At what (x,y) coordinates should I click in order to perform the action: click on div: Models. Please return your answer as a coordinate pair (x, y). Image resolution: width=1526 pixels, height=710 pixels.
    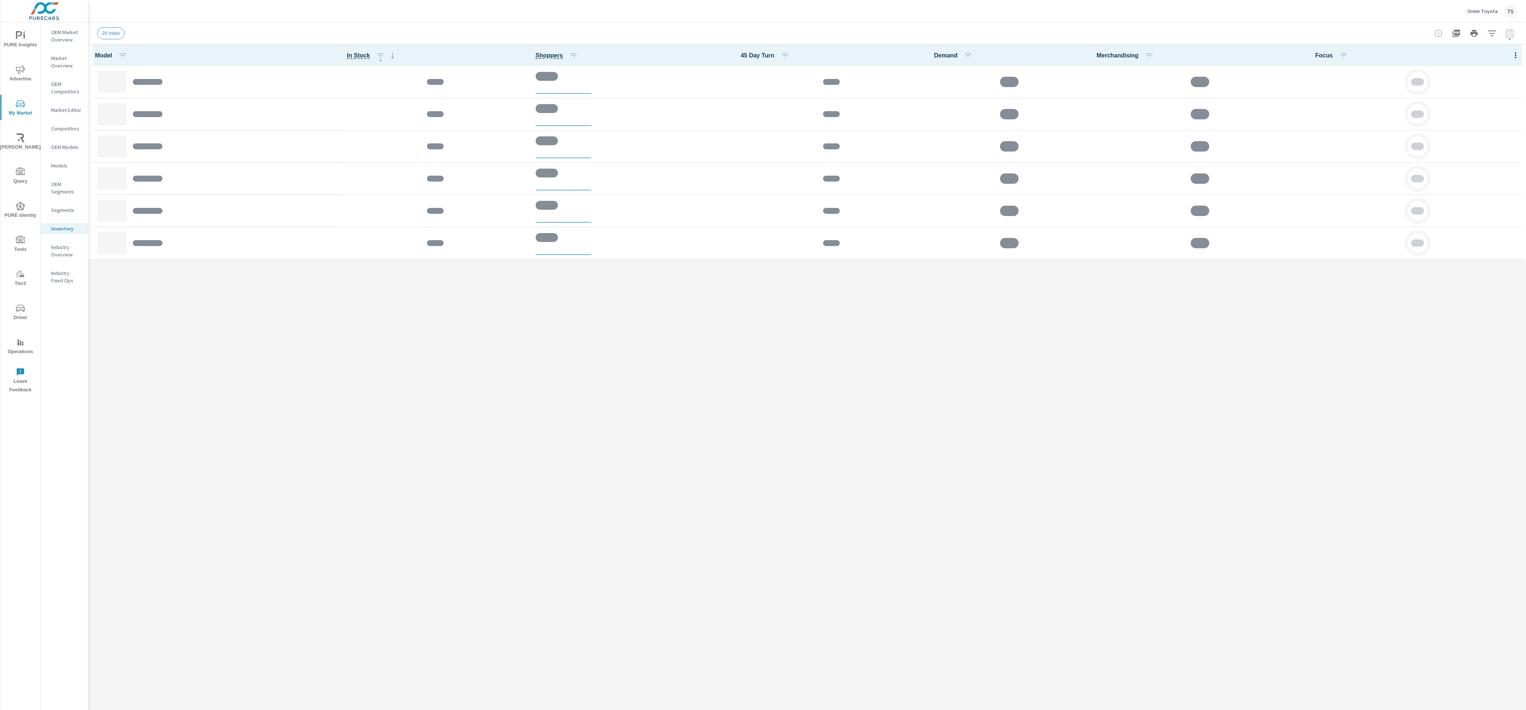
    Looking at the image, I should click on (64, 166).